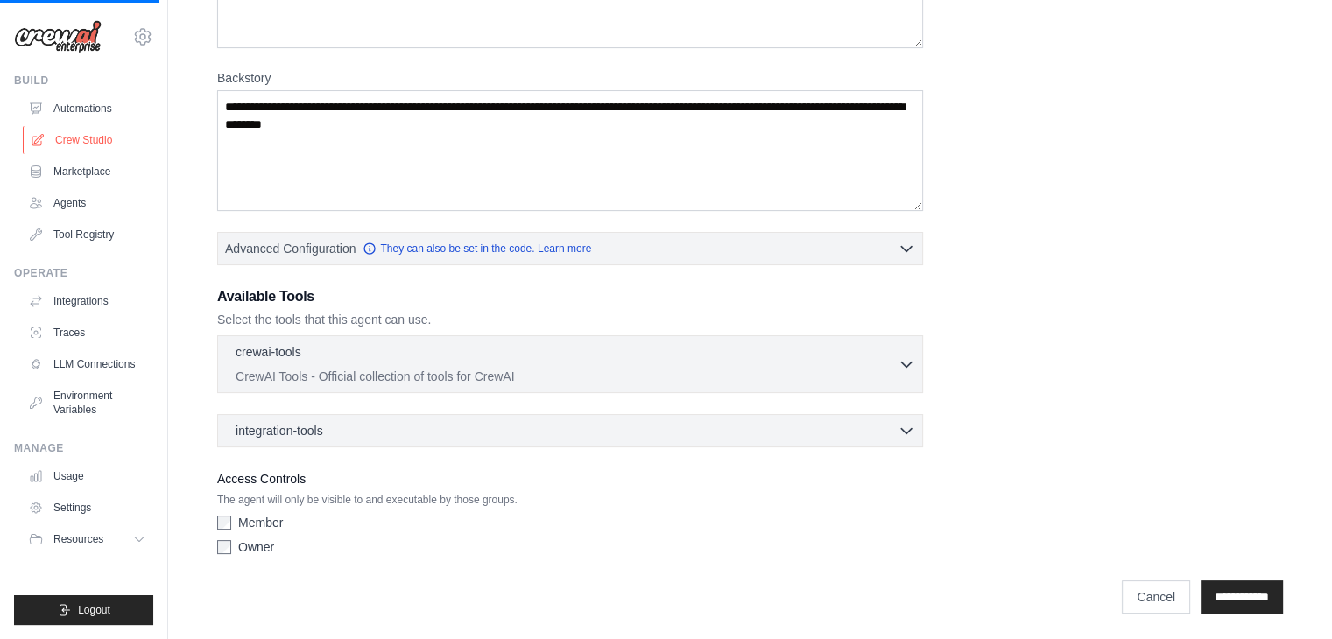 Image resolution: width=1332 pixels, height=639 pixels. I want to click on button: crewai-tools CrewAI Tools - Official collection of tools for CrewAI, so click(570, 364).